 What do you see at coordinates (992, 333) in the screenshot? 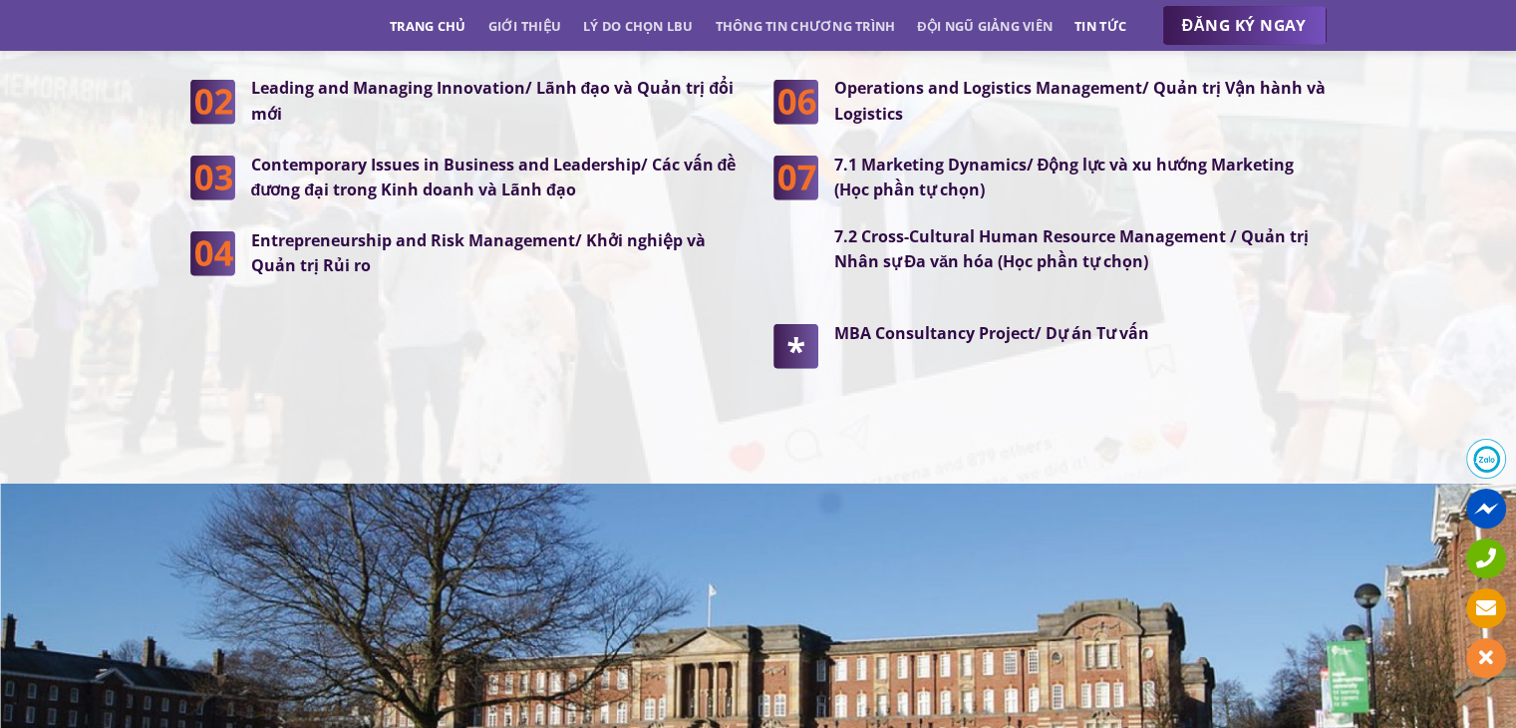
I see `strong: MBA Consultancy Project/ Dự án Tư vấn` at bounding box center [992, 333].